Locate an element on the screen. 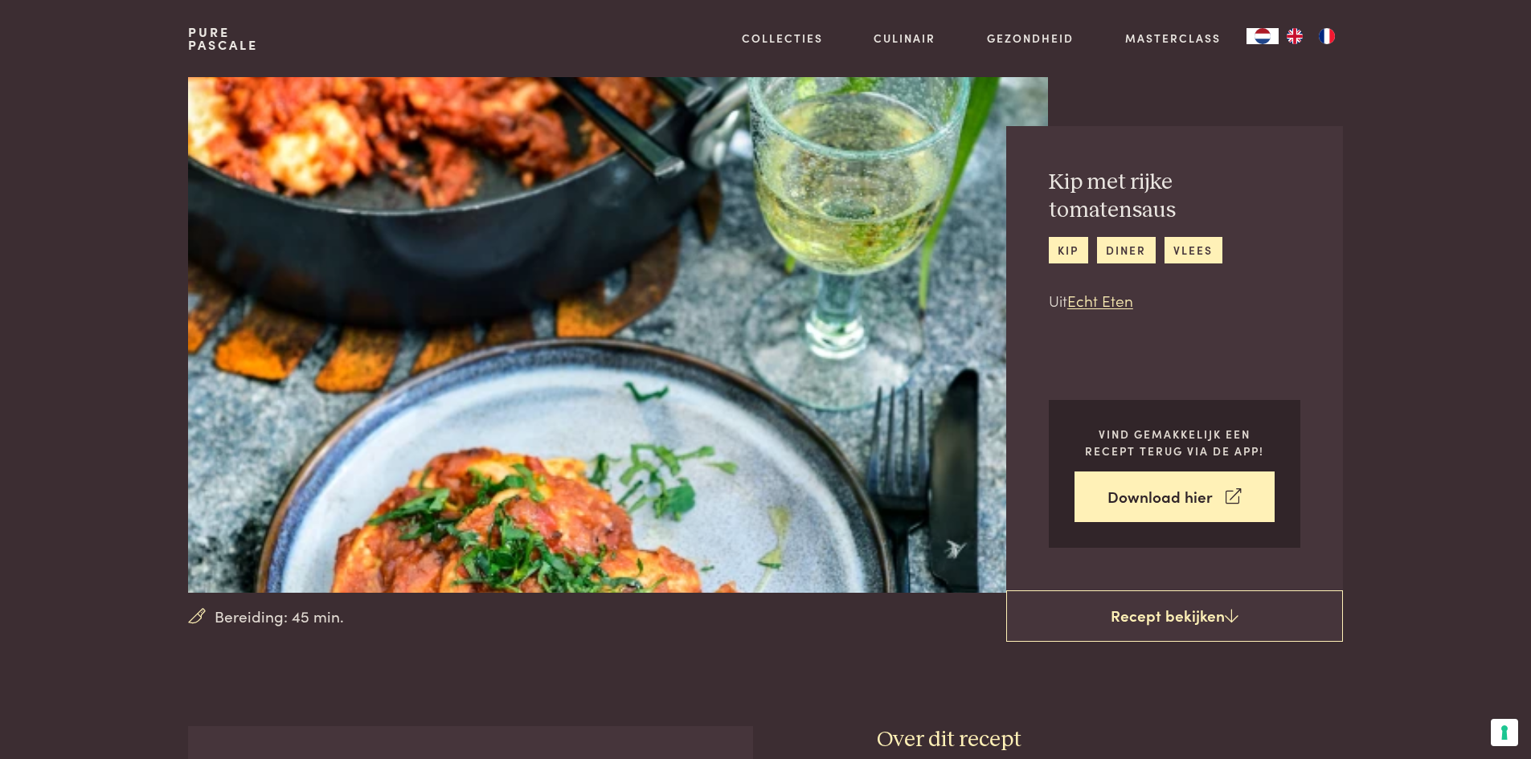 The image size is (1531, 759). a: Masterclass is located at coordinates (1172, 38).